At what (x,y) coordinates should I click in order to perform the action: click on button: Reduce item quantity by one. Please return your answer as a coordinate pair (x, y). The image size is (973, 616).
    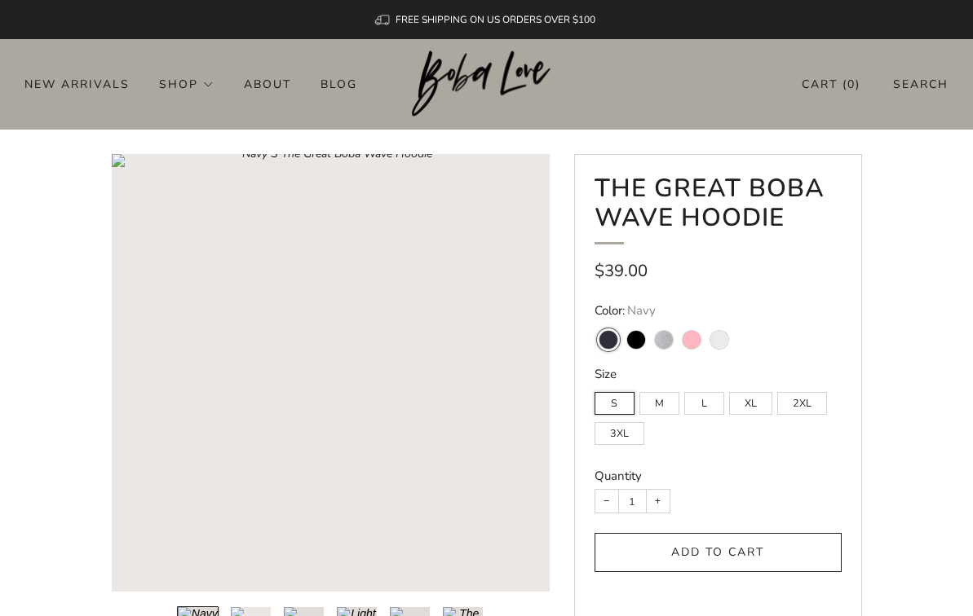
    Looking at the image, I should click on (607, 501).